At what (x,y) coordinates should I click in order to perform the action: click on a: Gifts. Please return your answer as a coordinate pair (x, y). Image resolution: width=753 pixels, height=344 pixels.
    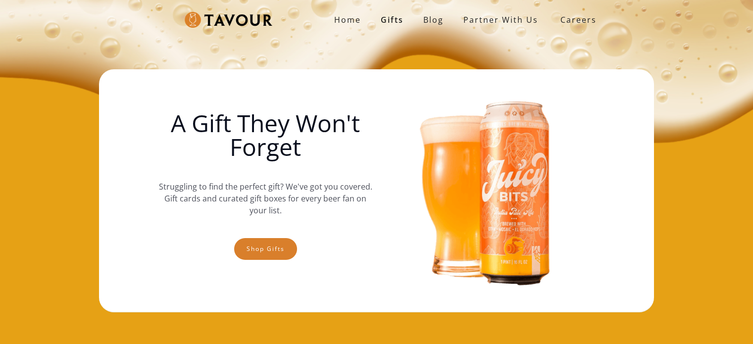
    Looking at the image, I should click on (392, 20).